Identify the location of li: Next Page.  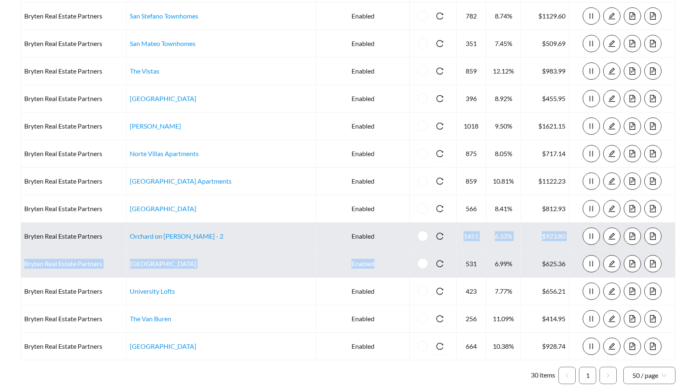
(608, 375).